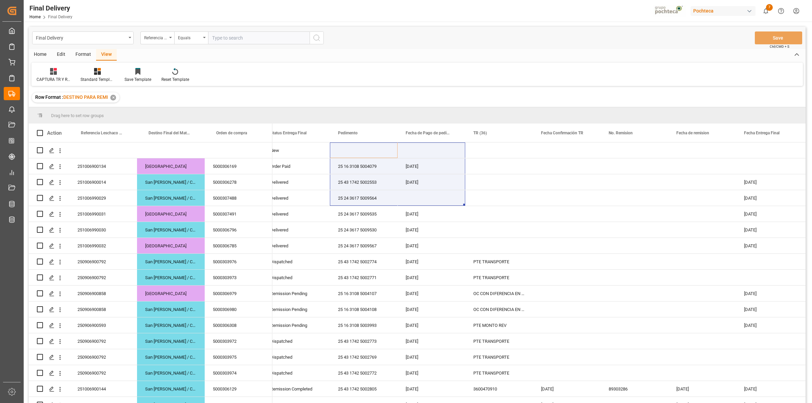  Describe the element at coordinates (238, 341) in the screenshot. I see `div: 5000303972` at that location.